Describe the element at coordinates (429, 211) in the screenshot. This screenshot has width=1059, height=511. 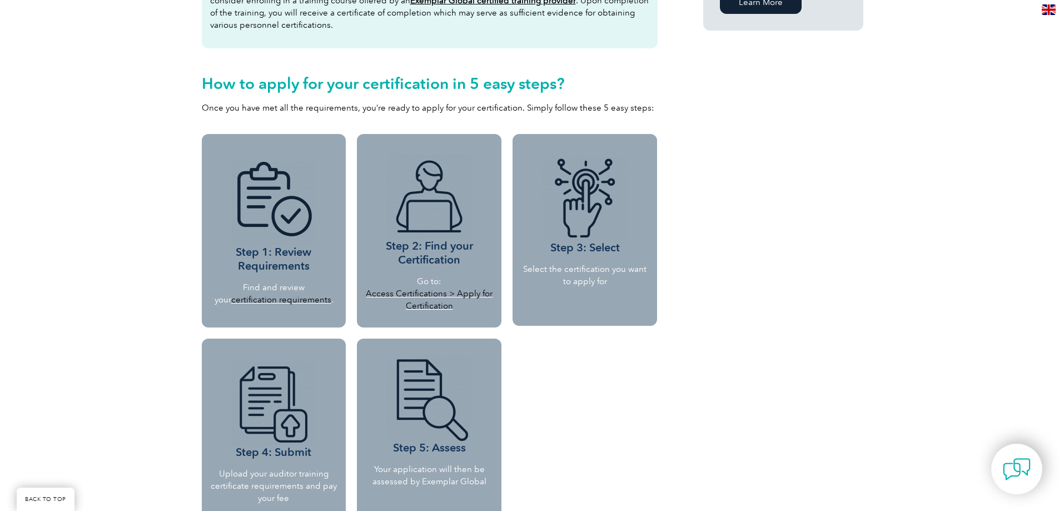
I see `h3: Step 2: Find your Certification` at that location.